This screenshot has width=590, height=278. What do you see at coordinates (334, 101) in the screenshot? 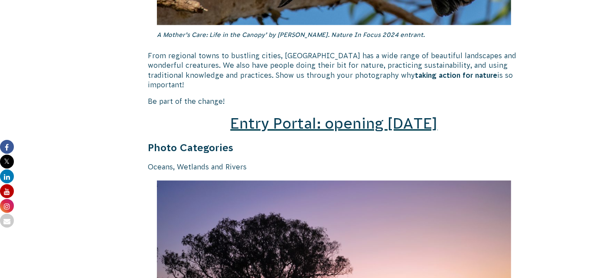
I see `p: Be part of the change!` at bounding box center [334, 101].